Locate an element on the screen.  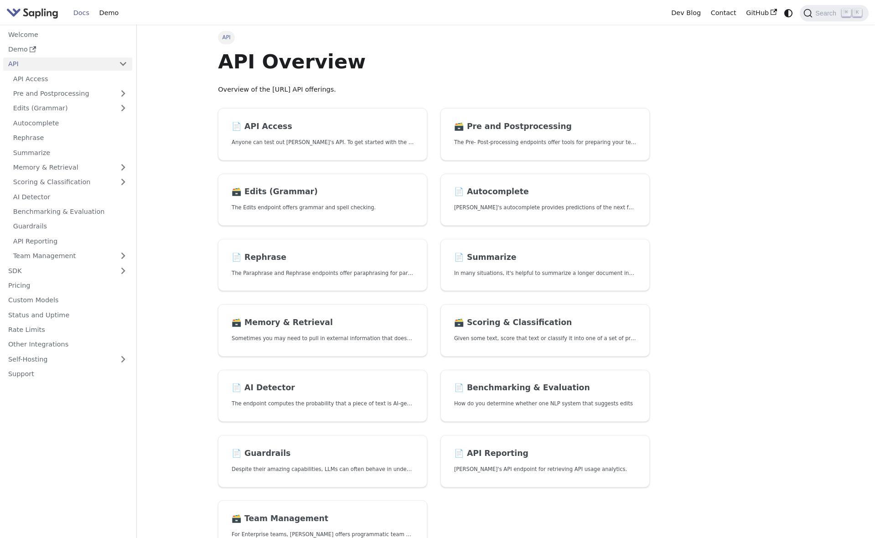
span: Search is located at coordinates (827, 13).